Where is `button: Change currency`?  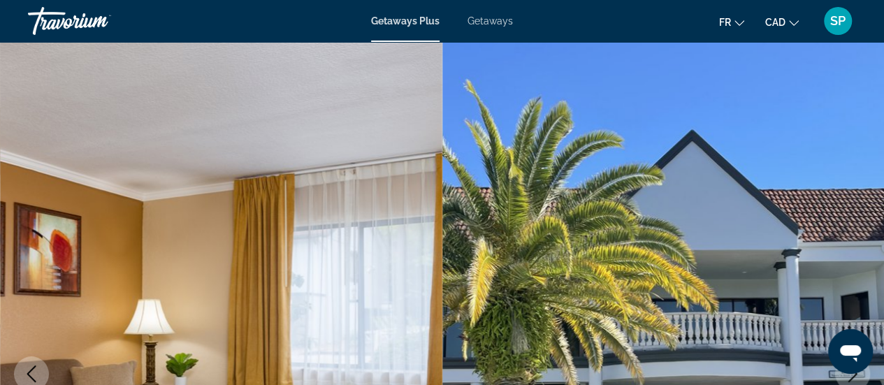
button: Change currency is located at coordinates (782, 22).